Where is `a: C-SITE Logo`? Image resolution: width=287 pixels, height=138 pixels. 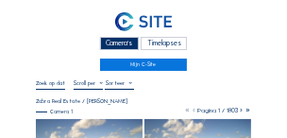 a: C-SITE Logo is located at coordinates (144, 23).